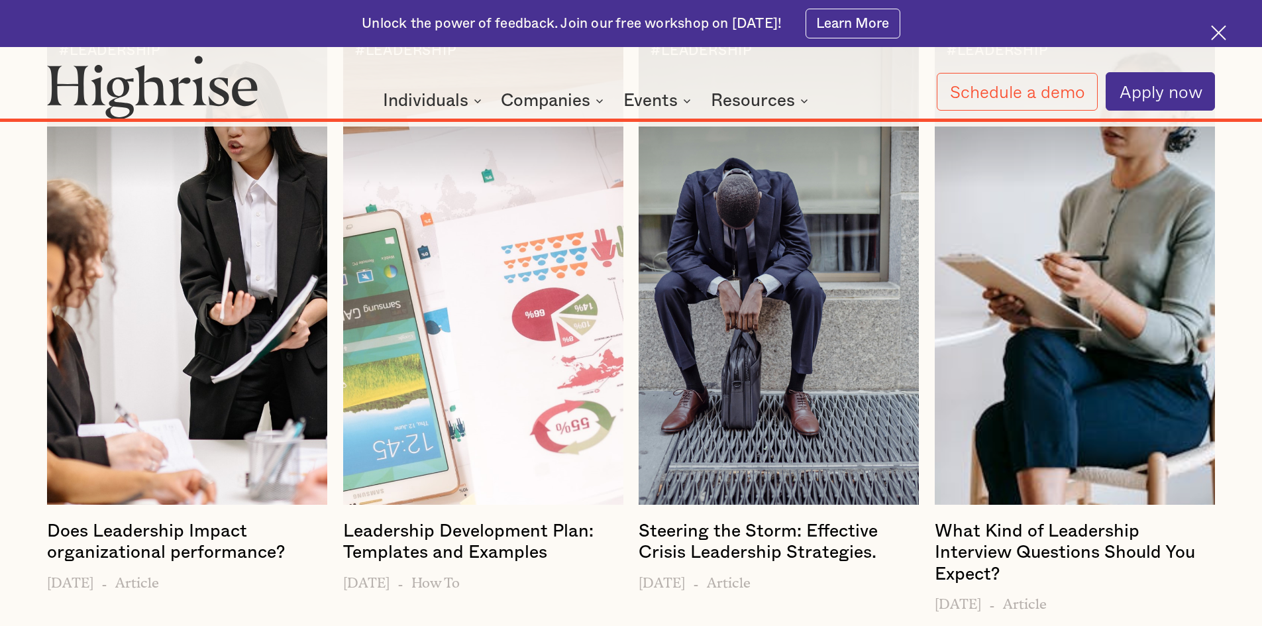 This screenshot has width=1262, height=626. What do you see at coordinates (435, 580) in the screenshot?
I see `h6: How To` at bounding box center [435, 580].